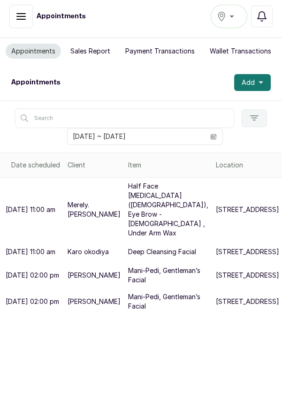  Describe the element at coordinates (162, 252) in the screenshot. I see `p: Deep Cleansing Facial` at that location.